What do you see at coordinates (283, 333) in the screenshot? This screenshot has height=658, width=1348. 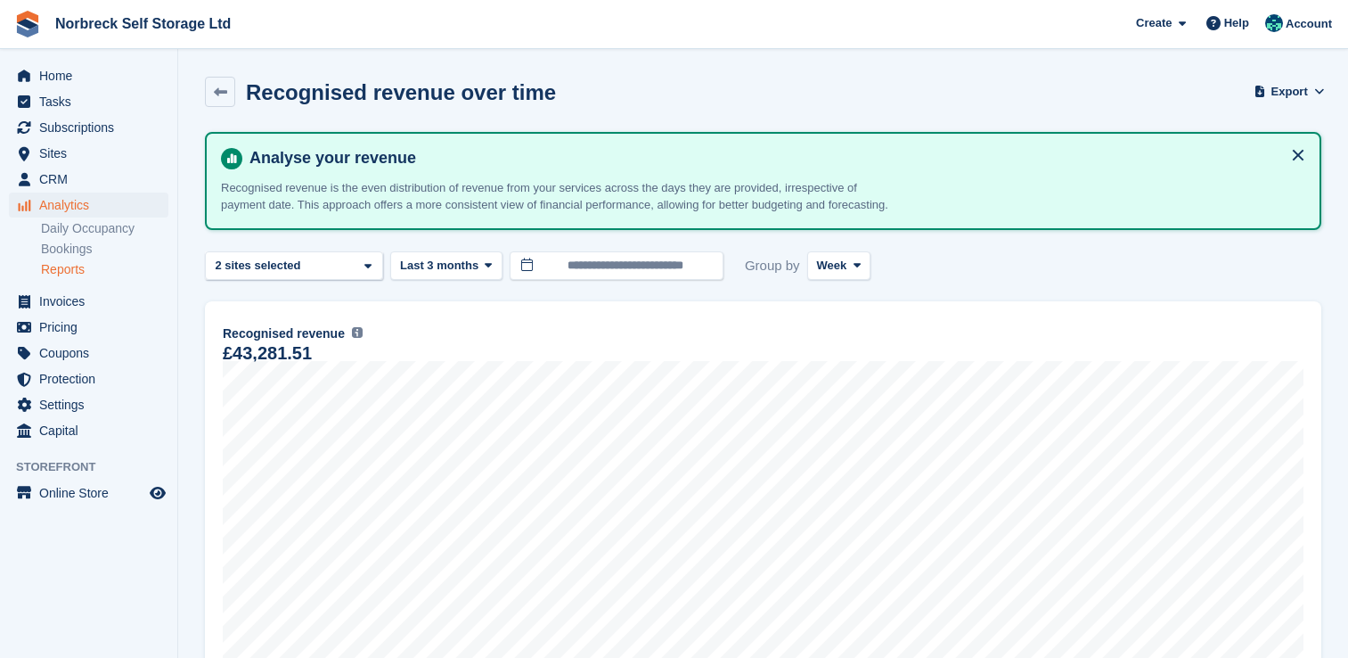 I see `span: Recognised revenue` at bounding box center [283, 333].